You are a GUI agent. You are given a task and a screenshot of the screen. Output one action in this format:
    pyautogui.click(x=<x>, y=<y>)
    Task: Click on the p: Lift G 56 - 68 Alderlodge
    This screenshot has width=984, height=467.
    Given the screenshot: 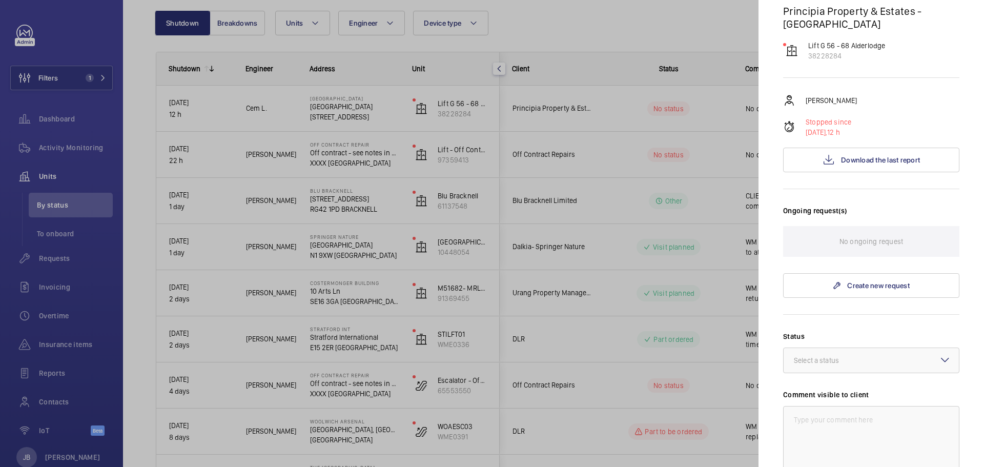 What is the action you would take?
    pyautogui.click(x=846, y=46)
    